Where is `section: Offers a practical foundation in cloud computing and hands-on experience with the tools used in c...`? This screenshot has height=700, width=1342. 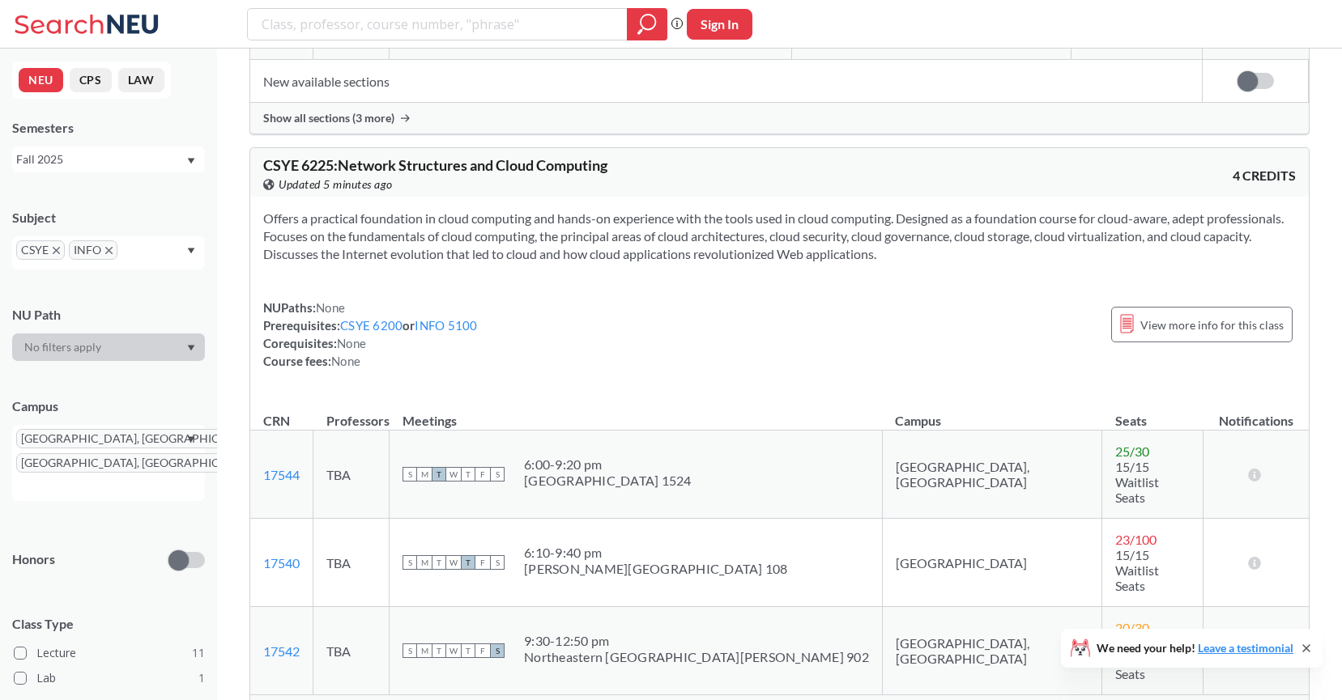
section: Offers a practical foundation in cloud computing and hands-on experience with the tools used in c... is located at coordinates (779, 236).